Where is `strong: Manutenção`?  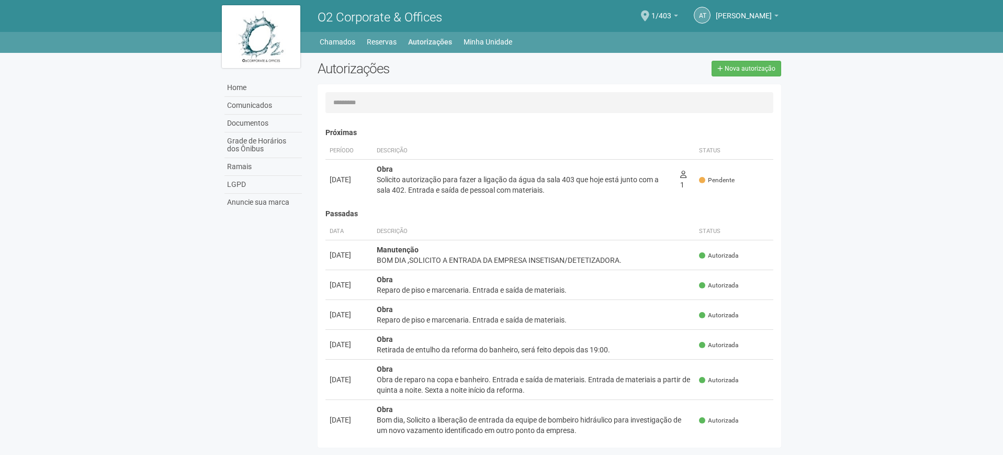 strong: Manutenção is located at coordinates (398, 250).